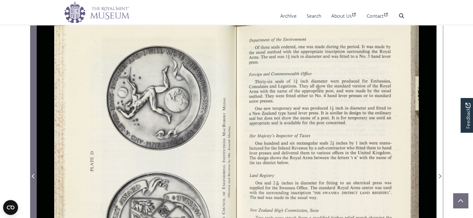 This screenshot has width=473, height=218. I want to click on a: Contact, so click(377, 16).